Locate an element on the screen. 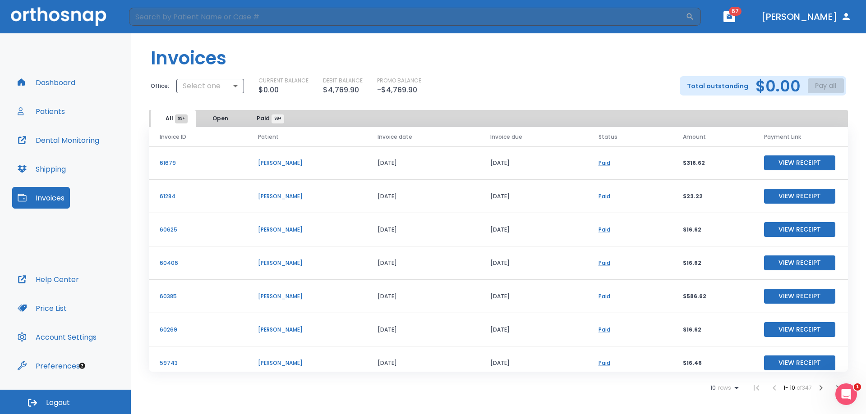 Image resolution: width=866 pixels, height=414 pixels. span: 67 is located at coordinates (735, 11).